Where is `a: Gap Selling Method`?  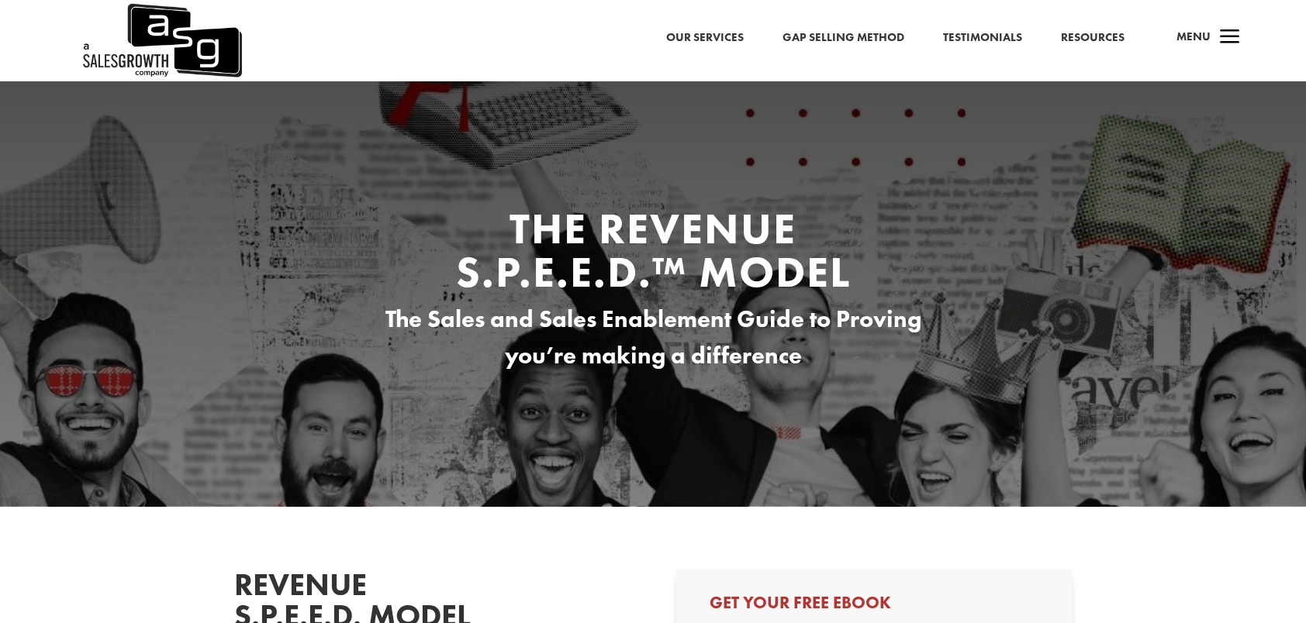 a: Gap Selling Method is located at coordinates (843, 38).